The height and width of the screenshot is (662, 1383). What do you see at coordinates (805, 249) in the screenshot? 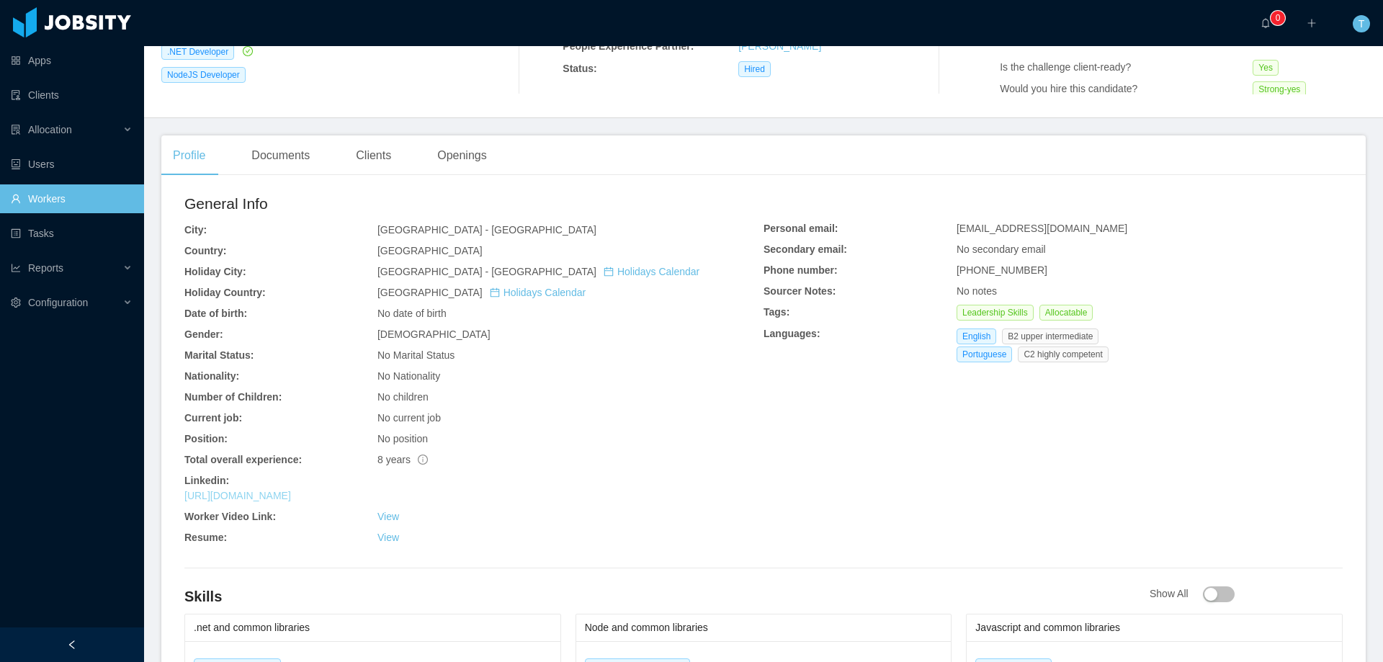
I see `b: Secondary email:` at bounding box center [805, 249].